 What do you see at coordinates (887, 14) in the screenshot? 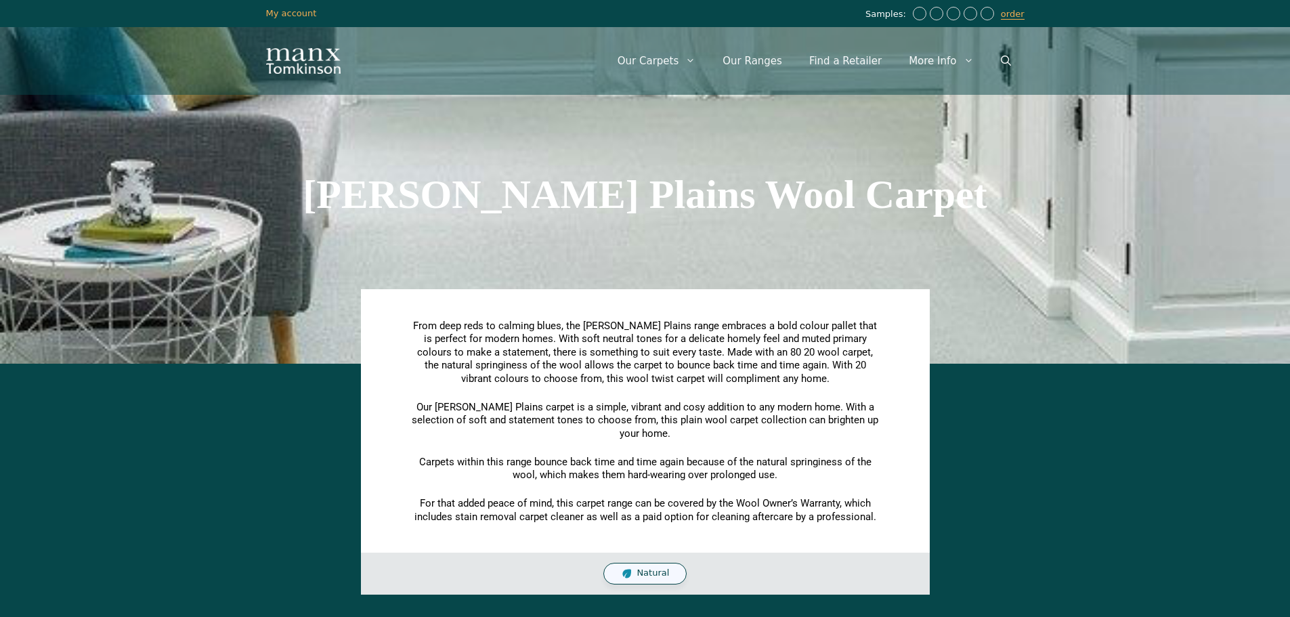
I see `span: Samples:` at bounding box center [887, 14].